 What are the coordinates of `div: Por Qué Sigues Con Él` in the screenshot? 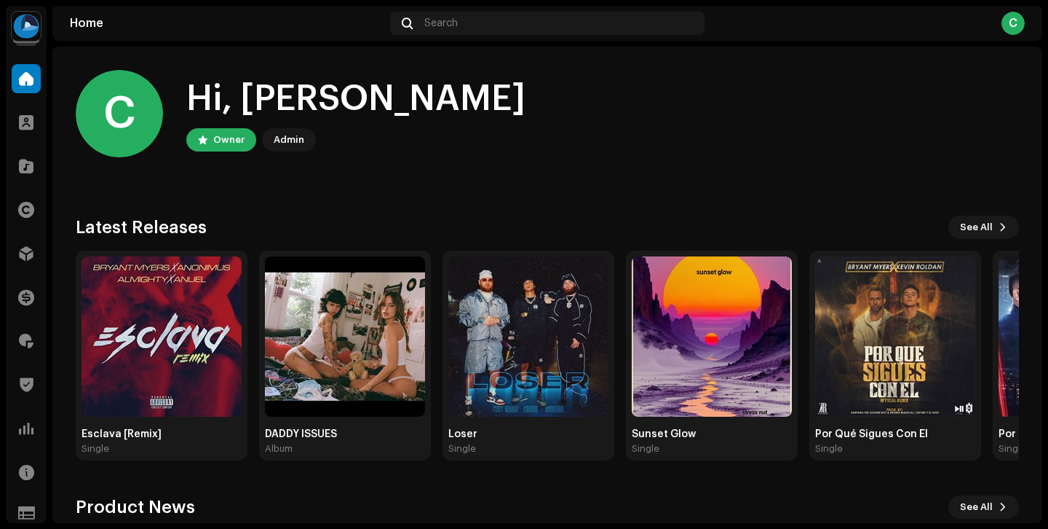 It's located at (896, 434).